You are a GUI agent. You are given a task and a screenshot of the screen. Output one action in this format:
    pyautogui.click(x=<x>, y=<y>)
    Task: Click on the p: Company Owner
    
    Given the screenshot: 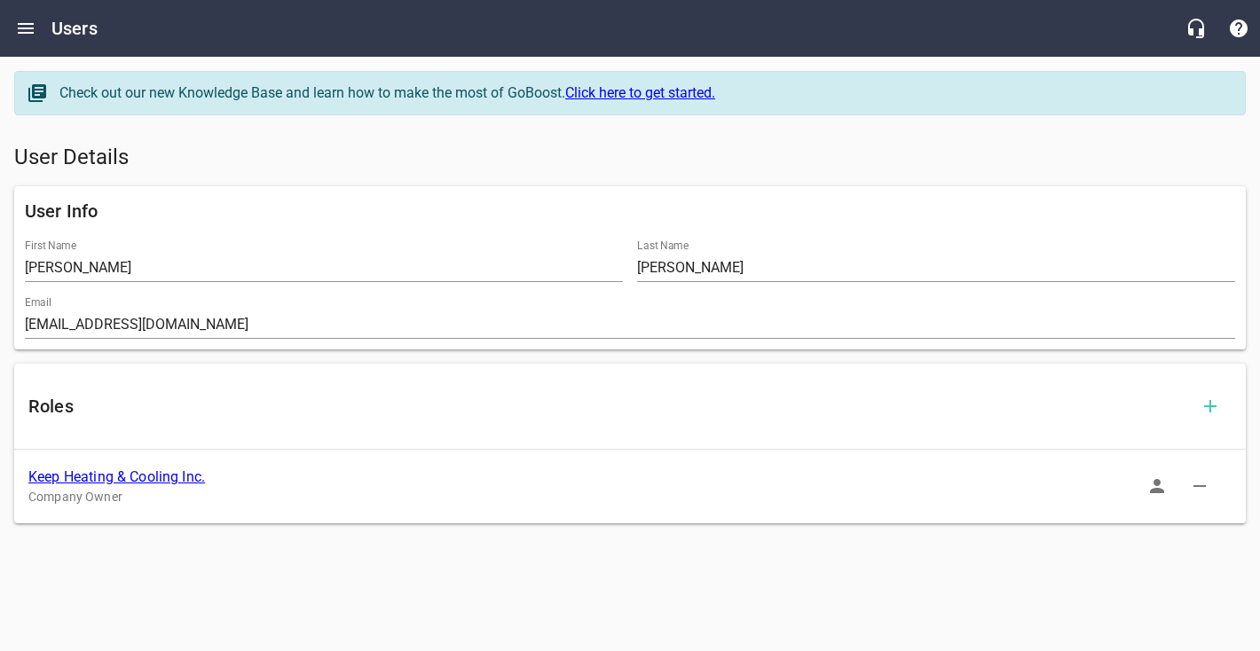 What is the action you would take?
    pyautogui.click(x=616, y=497)
    